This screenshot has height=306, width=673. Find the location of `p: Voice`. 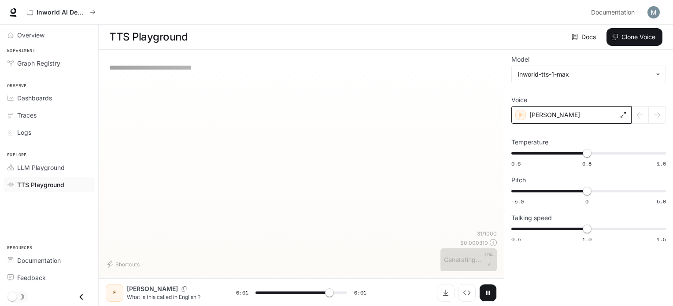

p: Voice is located at coordinates (519, 100).